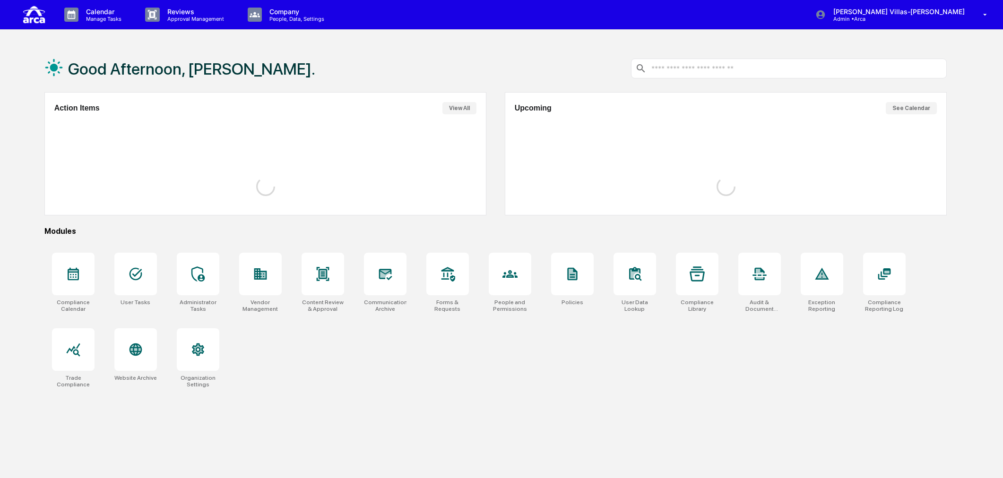 This screenshot has width=1003, height=478. I want to click on a: View All, so click(459, 108).